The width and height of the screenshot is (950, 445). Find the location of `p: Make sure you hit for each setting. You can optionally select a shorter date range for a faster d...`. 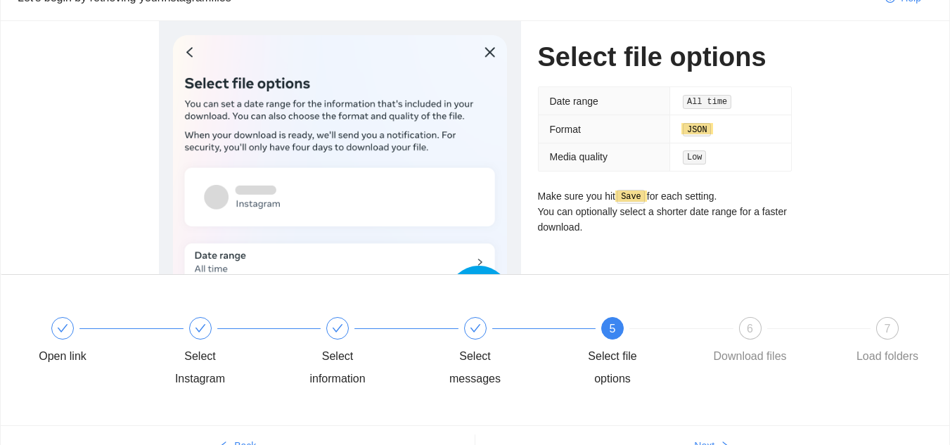

p: Make sure you hit for each setting. You can optionally select a shorter date range for a faster d... is located at coordinates (665, 212).